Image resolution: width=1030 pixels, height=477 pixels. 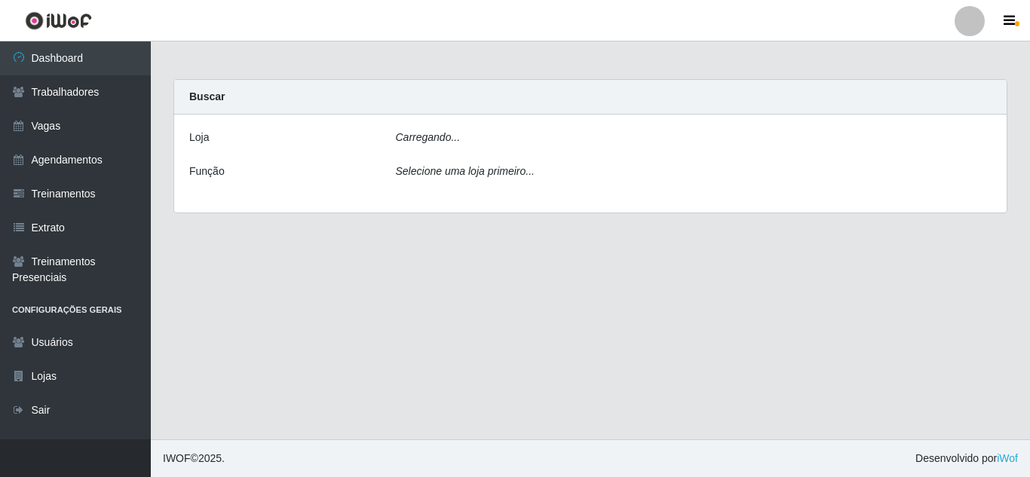 I want to click on i: Selecione uma loja primeiro..., so click(x=465, y=171).